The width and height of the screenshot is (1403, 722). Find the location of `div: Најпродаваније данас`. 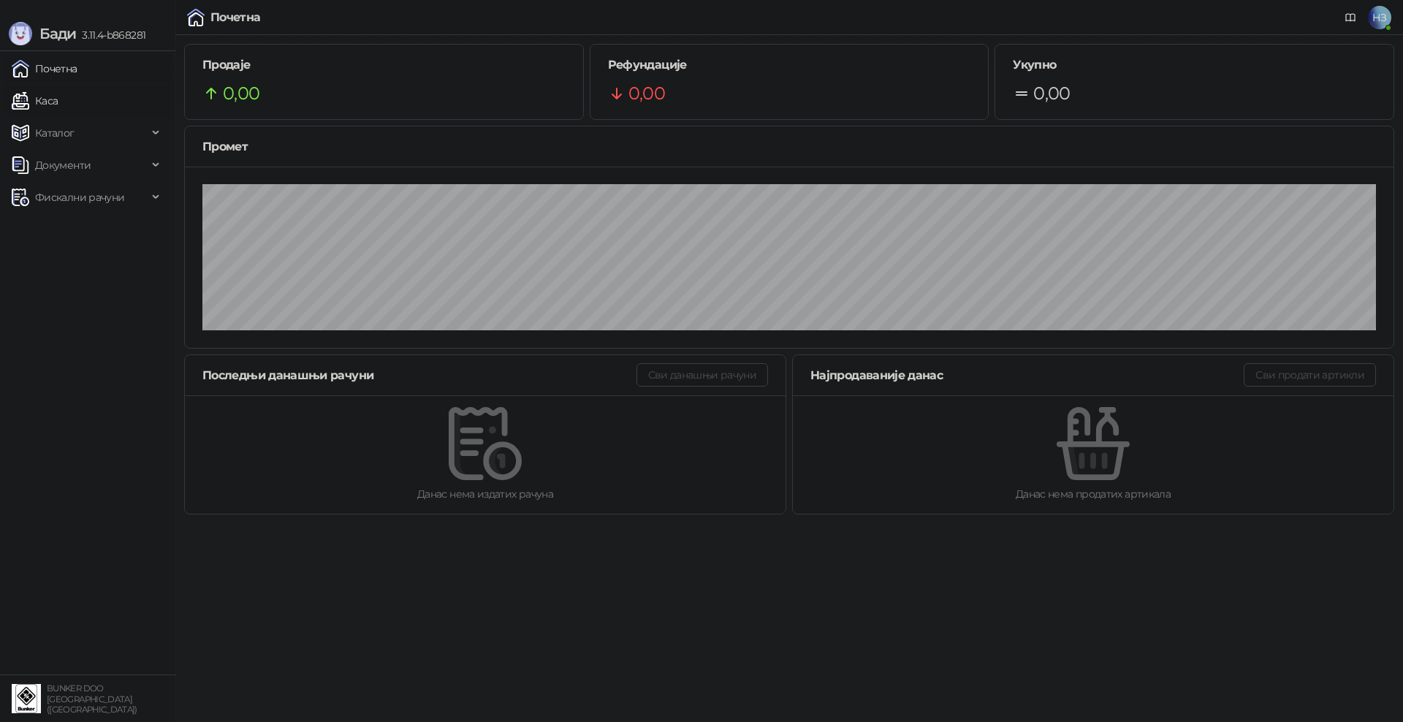

div: Најпродаваније данас is located at coordinates (1026, 375).